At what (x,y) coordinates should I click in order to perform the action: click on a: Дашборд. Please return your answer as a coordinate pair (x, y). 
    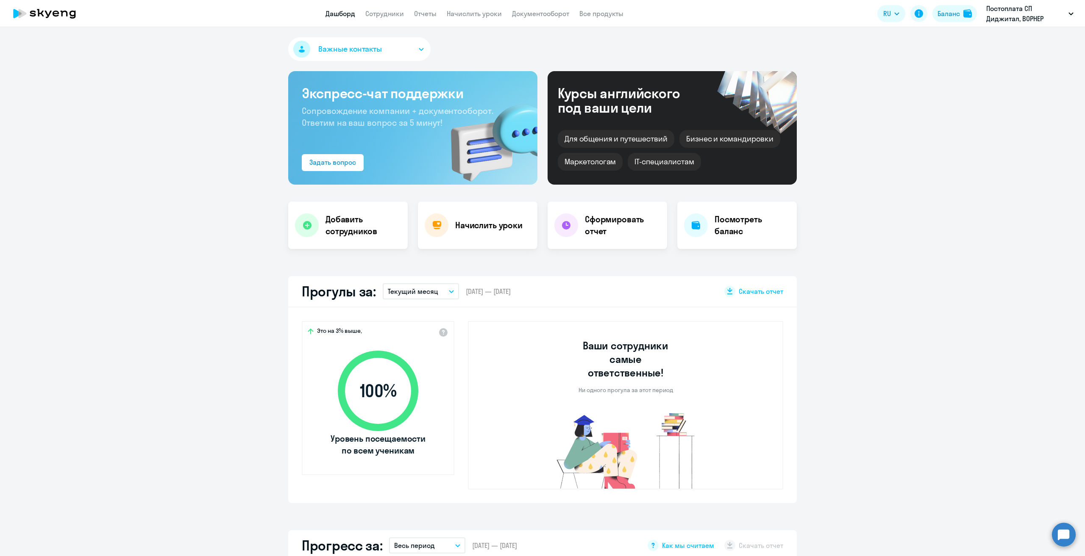
    Looking at the image, I should click on (340, 14).